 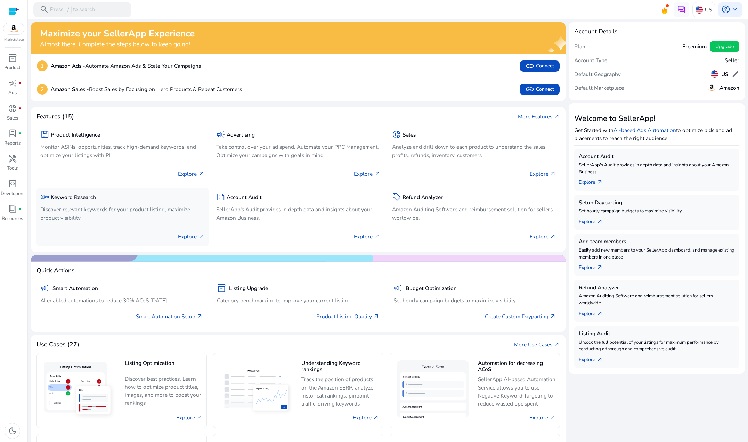 What do you see at coordinates (726, 9) in the screenshot?
I see `span: account_circle` at bounding box center [726, 9].